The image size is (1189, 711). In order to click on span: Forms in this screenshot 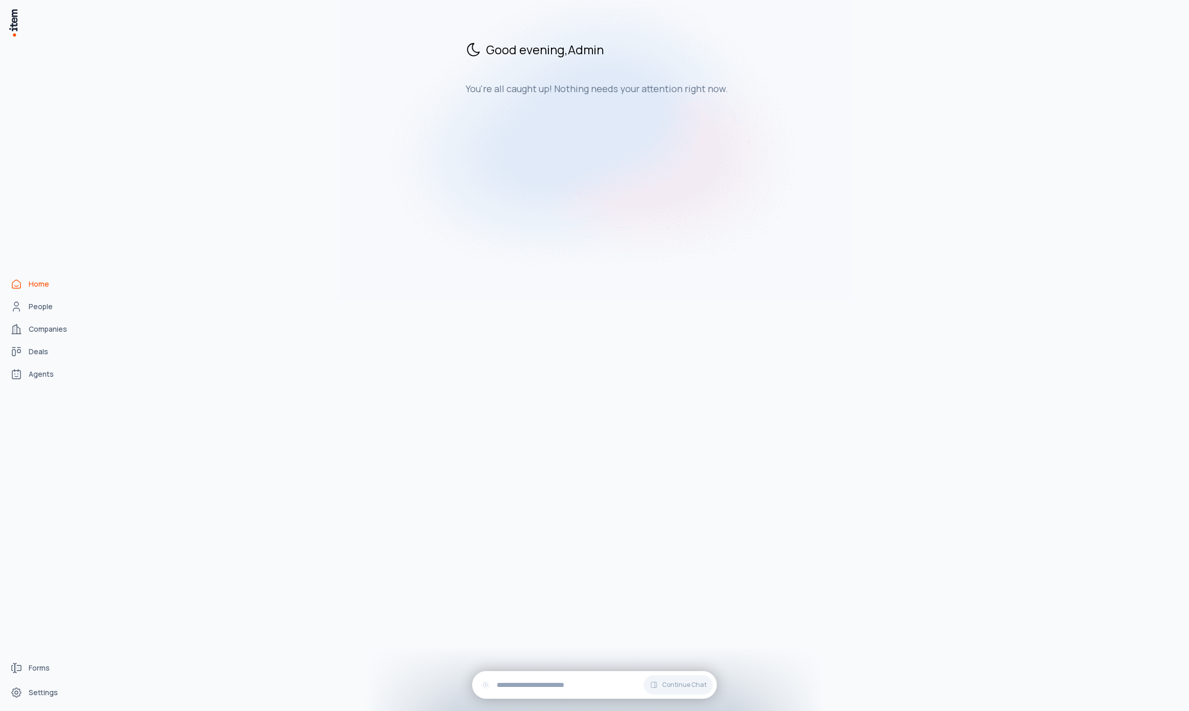, I will do `click(39, 668)`.